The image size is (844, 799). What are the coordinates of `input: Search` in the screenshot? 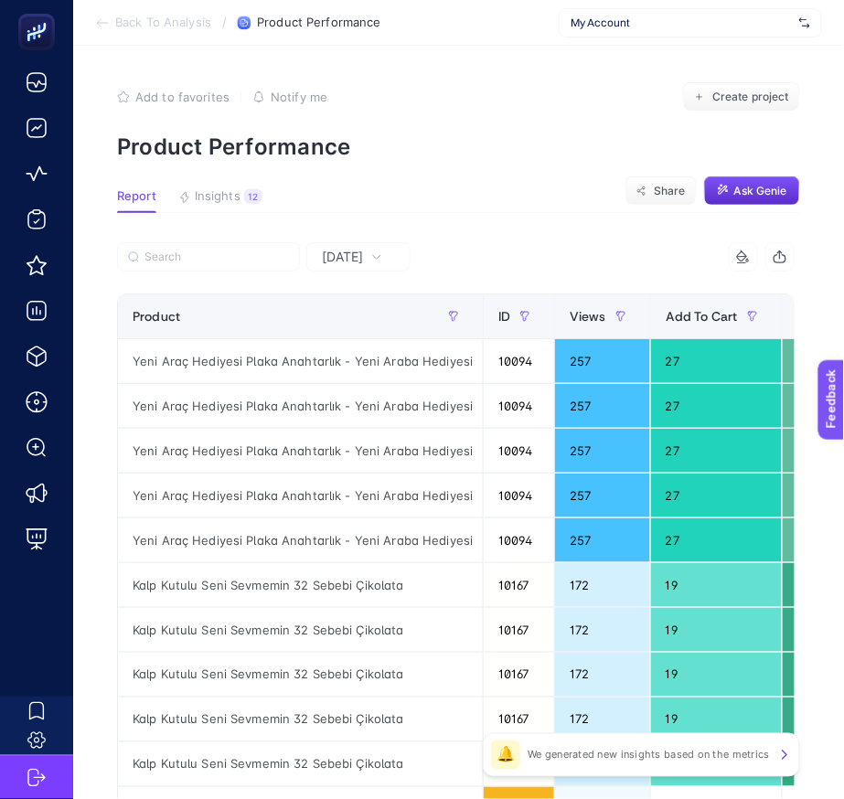 It's located at (217, 257).